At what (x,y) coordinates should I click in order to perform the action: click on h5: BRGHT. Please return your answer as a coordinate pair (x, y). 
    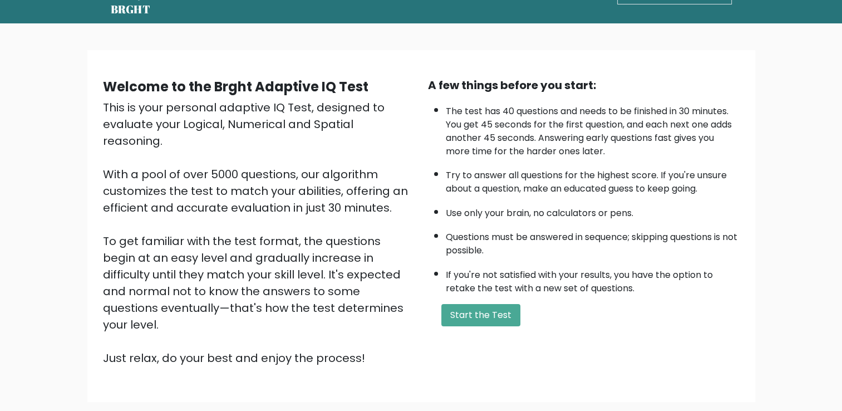
    Looking at the image, I should click on (131, 9).